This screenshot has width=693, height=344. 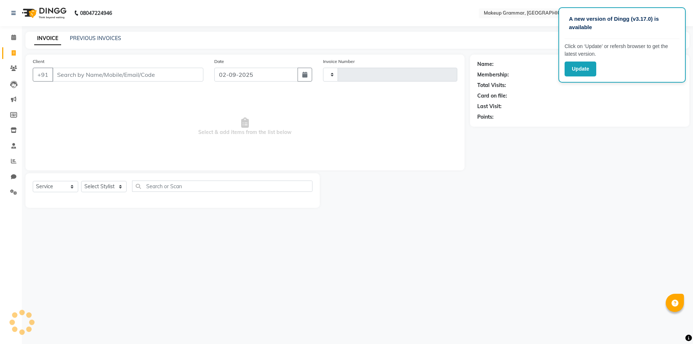 What do you see at coordinates (48, 39) in the screenshot?
I see `a: INVOICE` at bounding box center [48, 39].